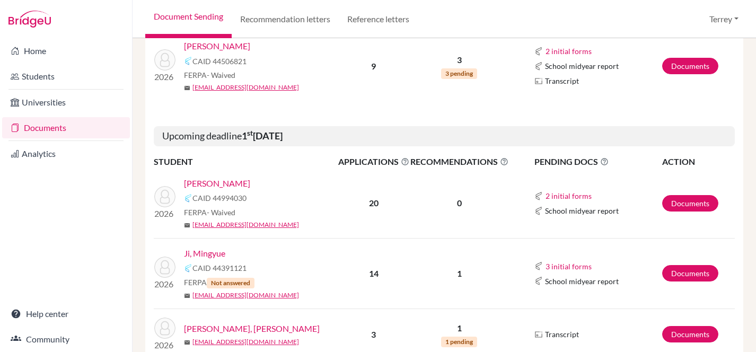 Image resolution: width=756 pixels, height=352 pixels. What do you see at coordinates (66, 339) in the screenshot?
I see `a: Community` at bounding box center [66, 339].